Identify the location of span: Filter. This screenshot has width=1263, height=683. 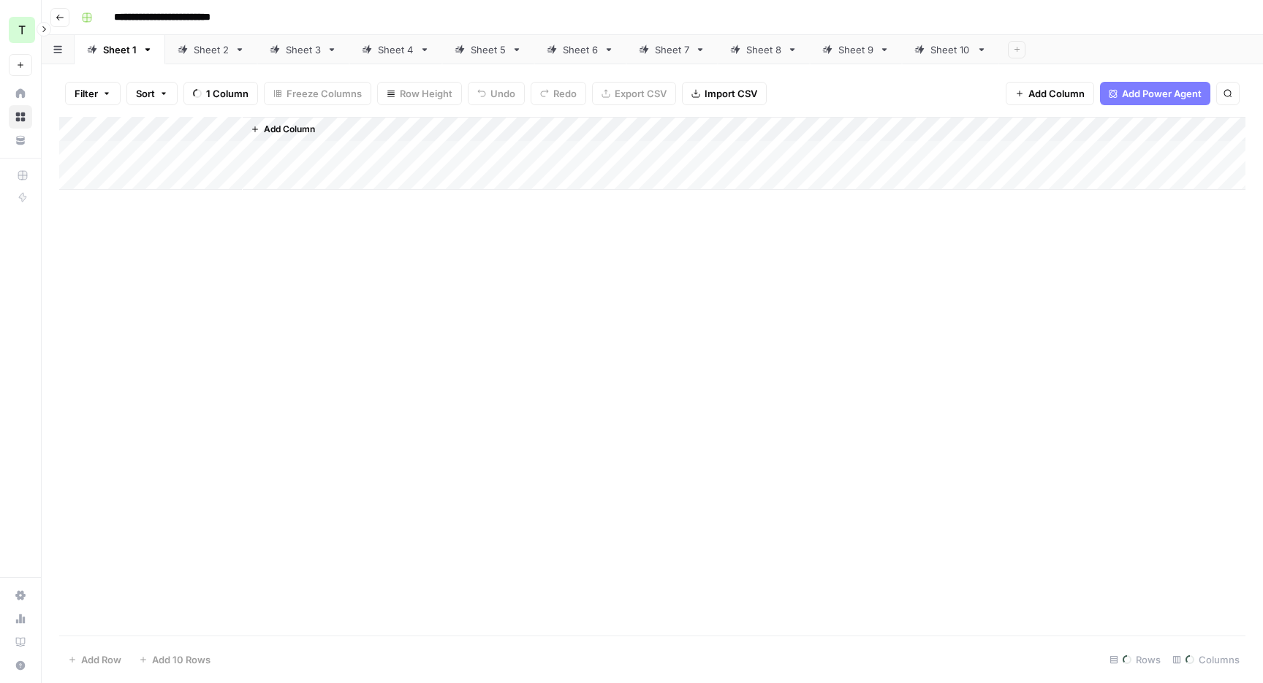
(86, 94).